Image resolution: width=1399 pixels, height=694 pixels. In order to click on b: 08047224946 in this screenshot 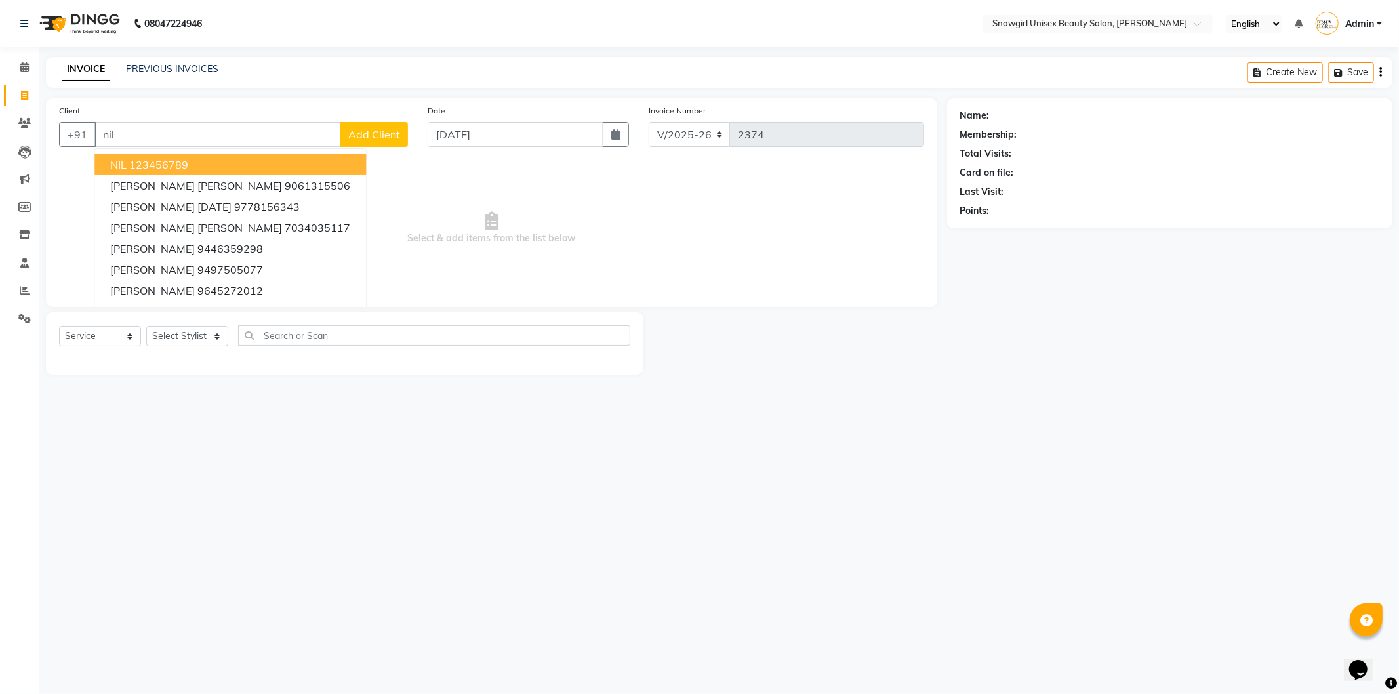, I will do `click(173, 24)`.